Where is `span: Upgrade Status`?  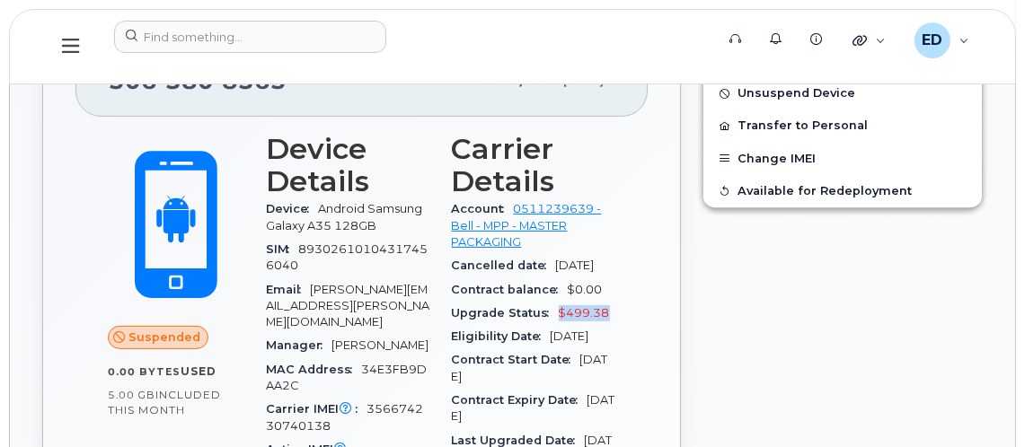 span: Upgrade Status is located at coordinates (505, 313).